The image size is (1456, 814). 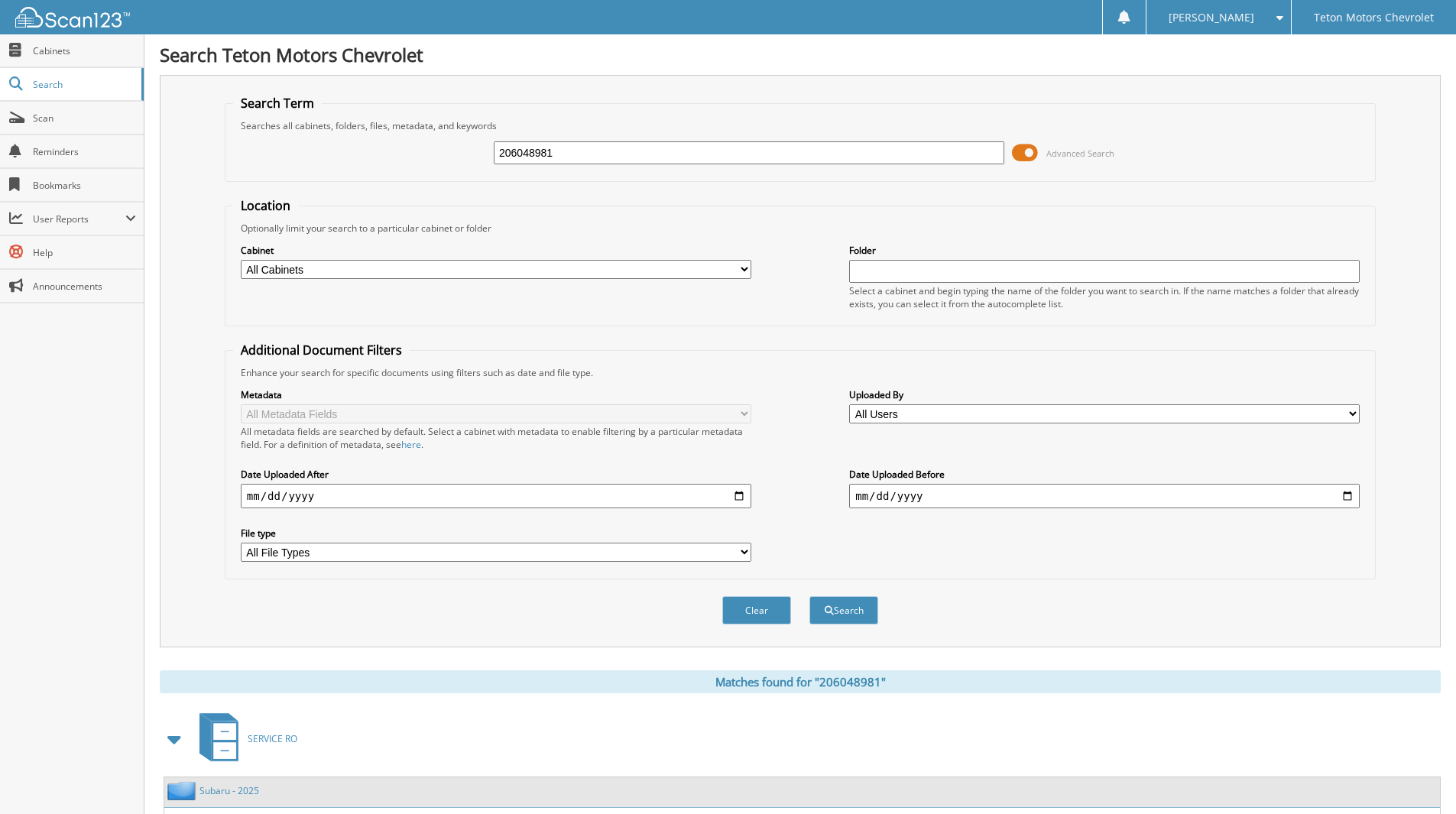 What do you see at coordinates (1418, 778) in the screenshot?
I see `div: Chat Widget` at bounding box center [1418, 778].